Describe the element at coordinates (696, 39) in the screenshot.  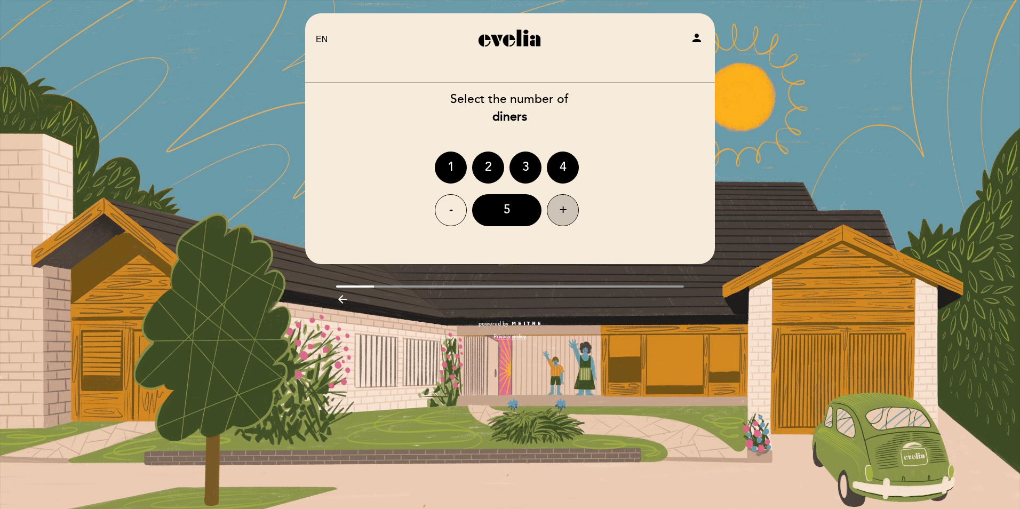
I see `button: person` at that location.